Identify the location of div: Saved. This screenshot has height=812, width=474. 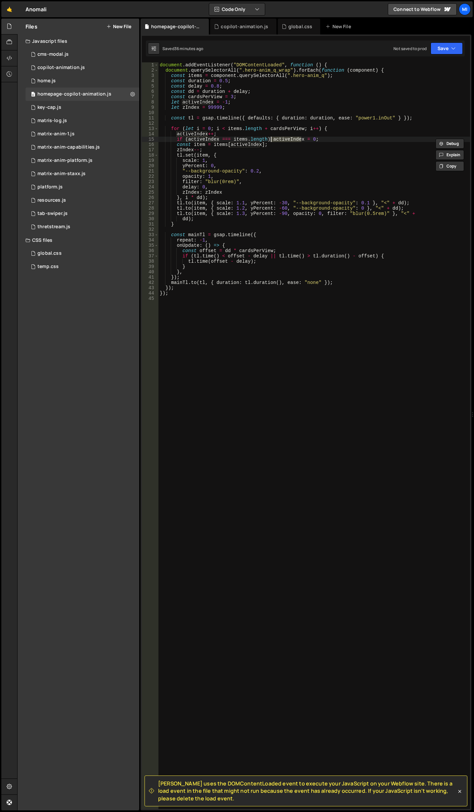
(183, 48).